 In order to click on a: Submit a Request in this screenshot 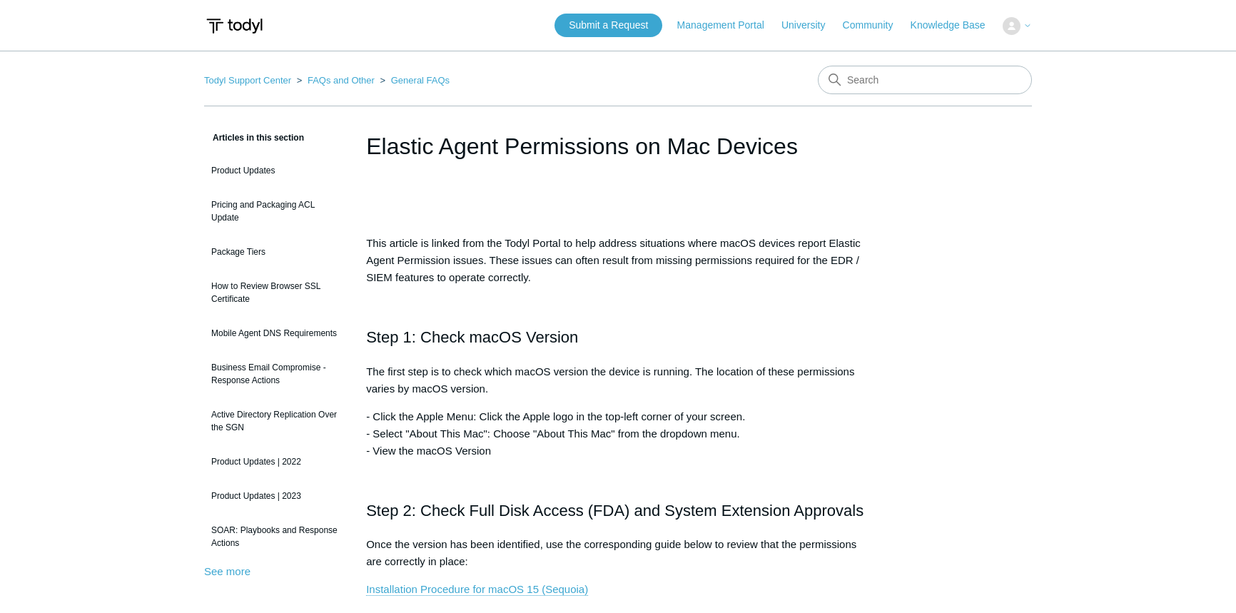, I will do `click(608, 25)`.